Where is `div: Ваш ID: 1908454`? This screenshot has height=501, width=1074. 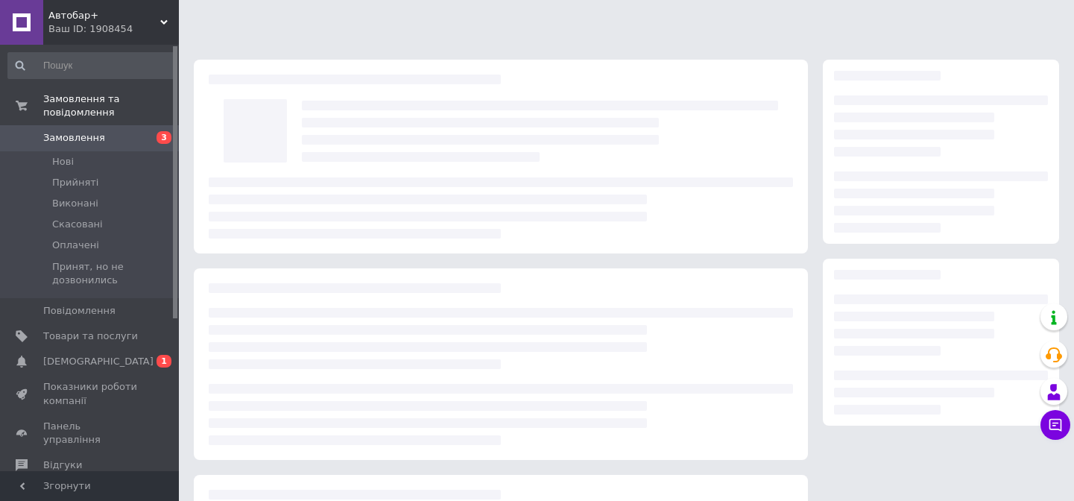
div: Ваш ID: 1908454 is located at coordinates (113, 29).